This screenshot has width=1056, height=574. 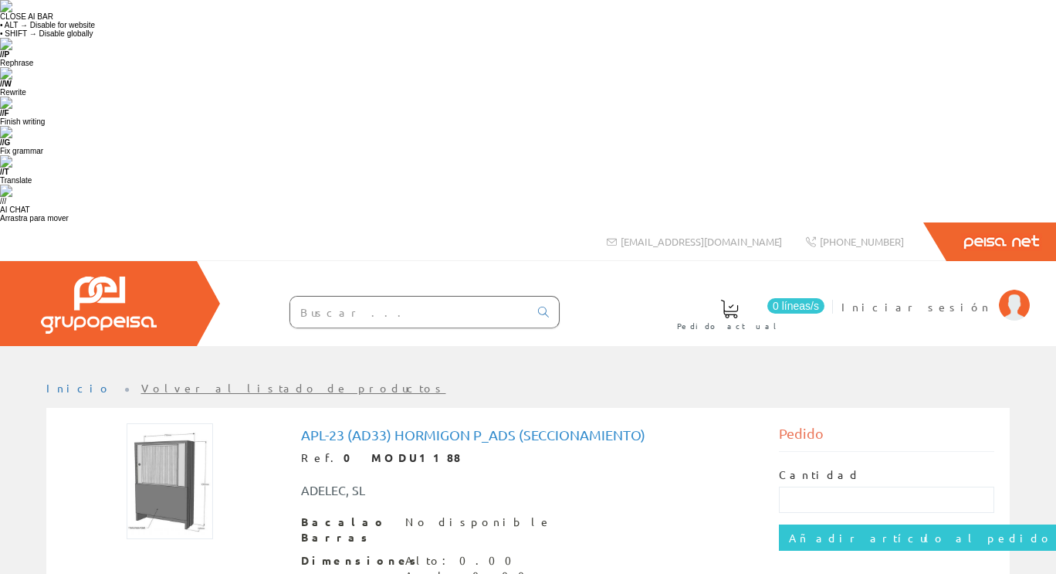 I want to click on font: Dimensiones, so click(x=361, y=560).